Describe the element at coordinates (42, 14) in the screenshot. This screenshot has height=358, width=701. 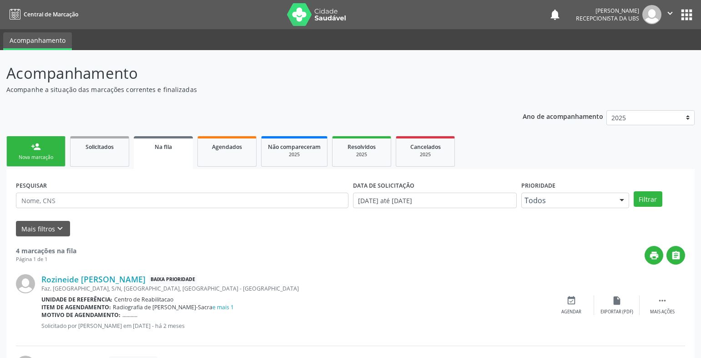
I see `a: Central de Marcação` at that location.